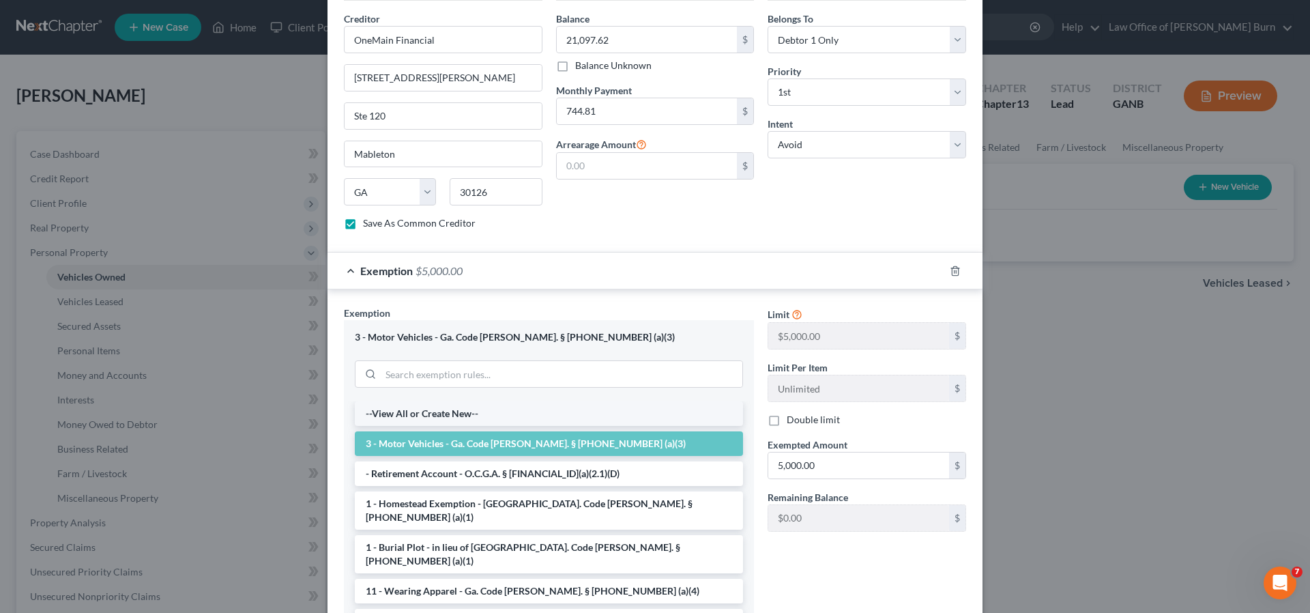 The image size is (1310, 613). I want to click on label: Double limit, so click(813, 420).